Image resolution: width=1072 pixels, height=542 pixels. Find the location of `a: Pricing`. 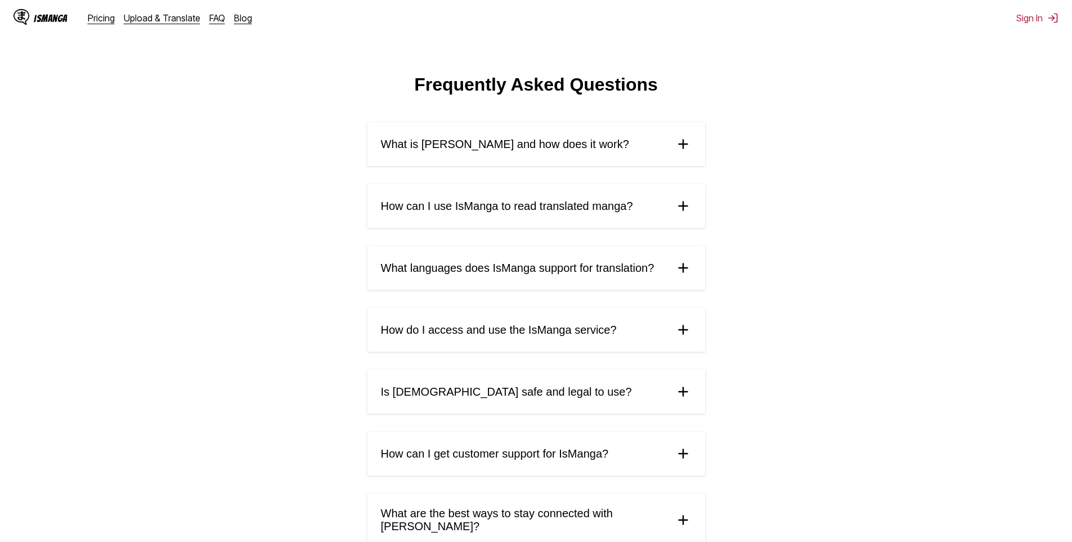

a: Pricing is located at coordinates (101, 18).